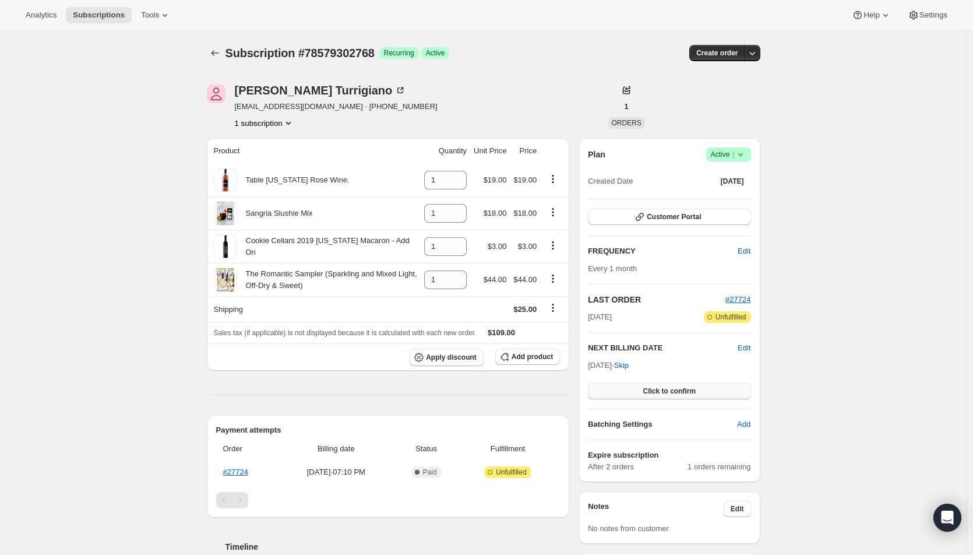 This screenshot has width=973, height=555. I want to click on h6: Expire subscription, so click(669, 455).